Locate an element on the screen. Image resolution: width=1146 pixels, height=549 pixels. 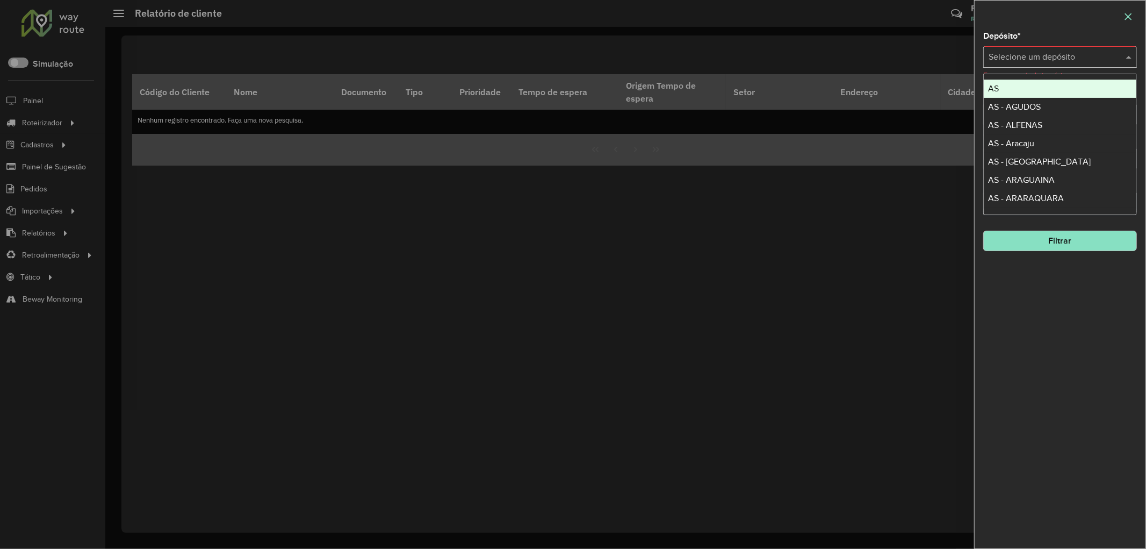
formly-validation-message: Este campo é obrigatório is located at coordinates (1024, 75).